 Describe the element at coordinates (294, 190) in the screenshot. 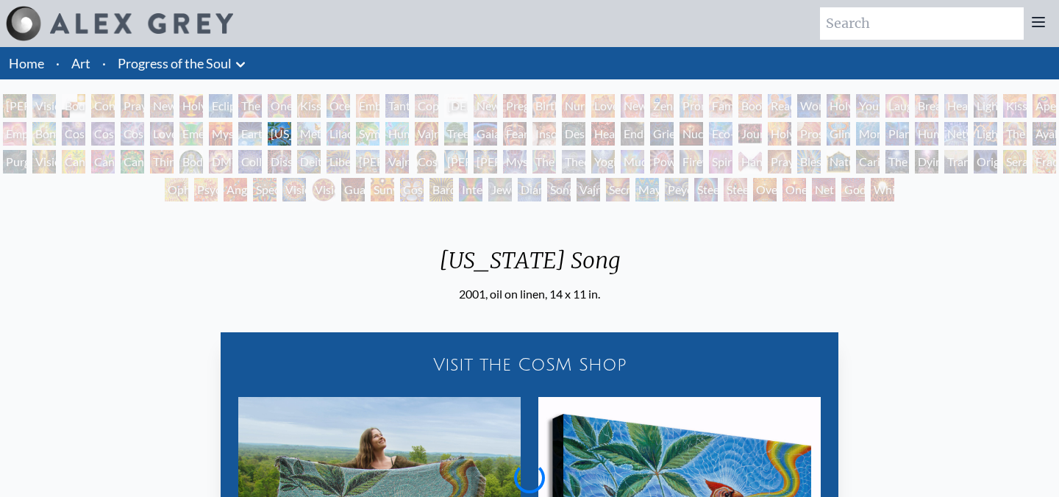

I see `div: Vision Crystal` at that location.